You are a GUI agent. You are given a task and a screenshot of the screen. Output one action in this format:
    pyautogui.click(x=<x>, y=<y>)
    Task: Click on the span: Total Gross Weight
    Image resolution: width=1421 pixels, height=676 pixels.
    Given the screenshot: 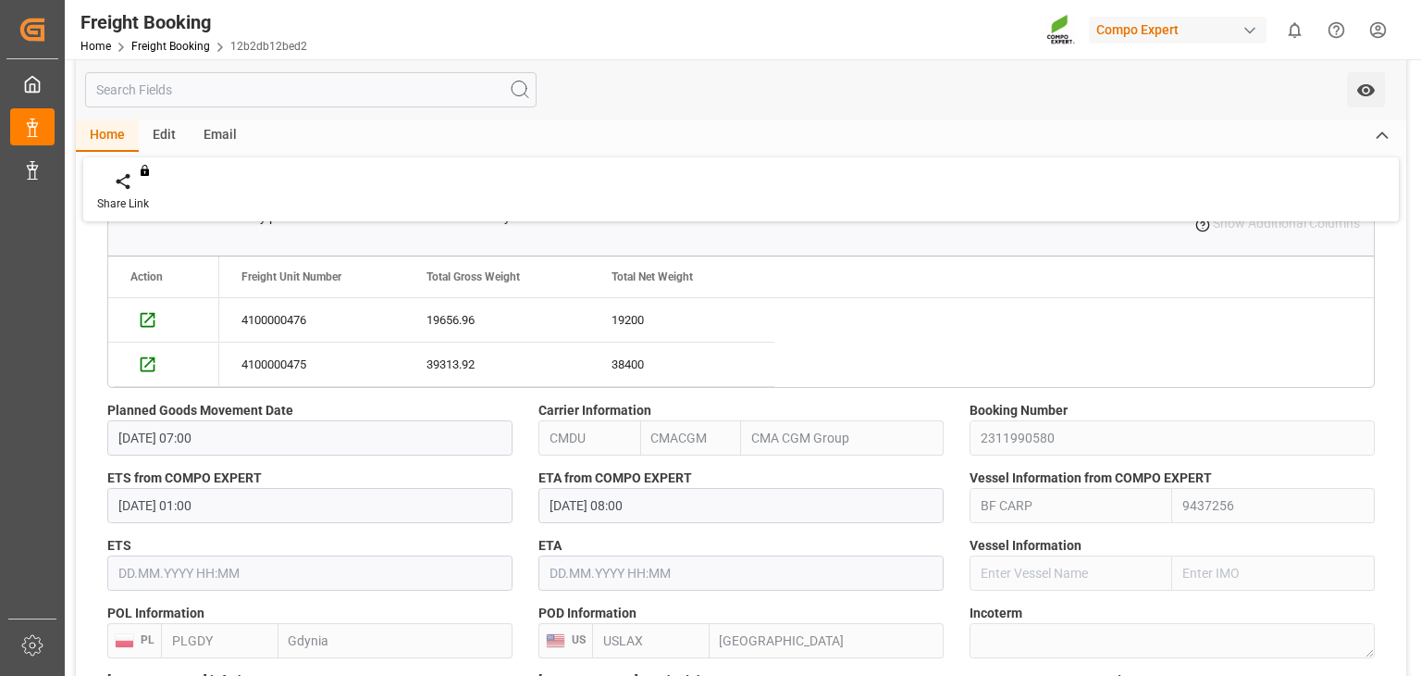 What is the action you would take?
    pyautogui.click(x=473, y=277)
    